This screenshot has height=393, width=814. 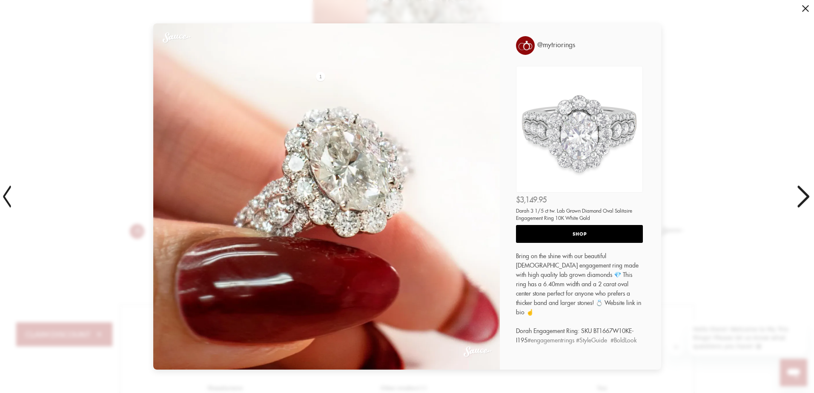 I want to click on img: 519327968.jpg, so click(x=525, y=46).